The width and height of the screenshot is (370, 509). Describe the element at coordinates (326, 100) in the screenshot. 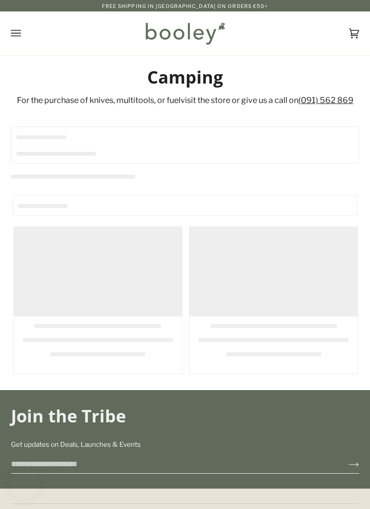

I see `a: (091) 562 869` at that location.